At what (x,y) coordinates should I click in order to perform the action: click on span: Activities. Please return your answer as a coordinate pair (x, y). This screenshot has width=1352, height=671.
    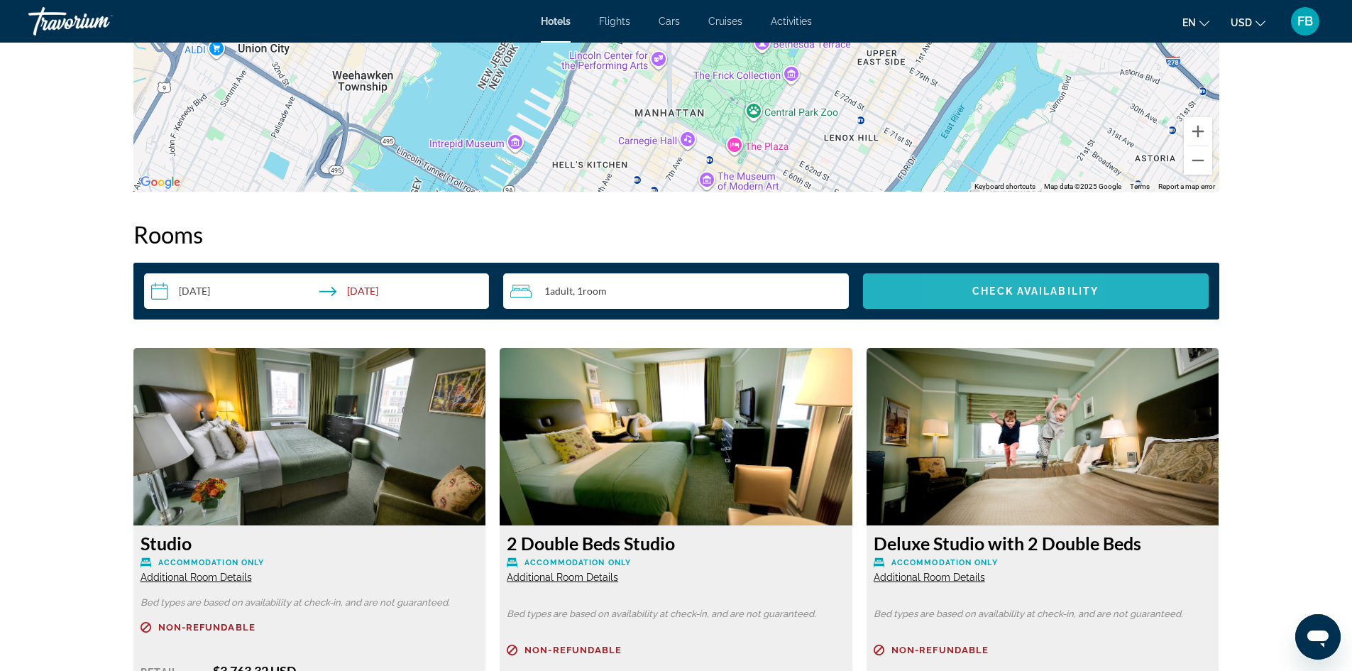
    Looking at the image, I should click on (791, 21).